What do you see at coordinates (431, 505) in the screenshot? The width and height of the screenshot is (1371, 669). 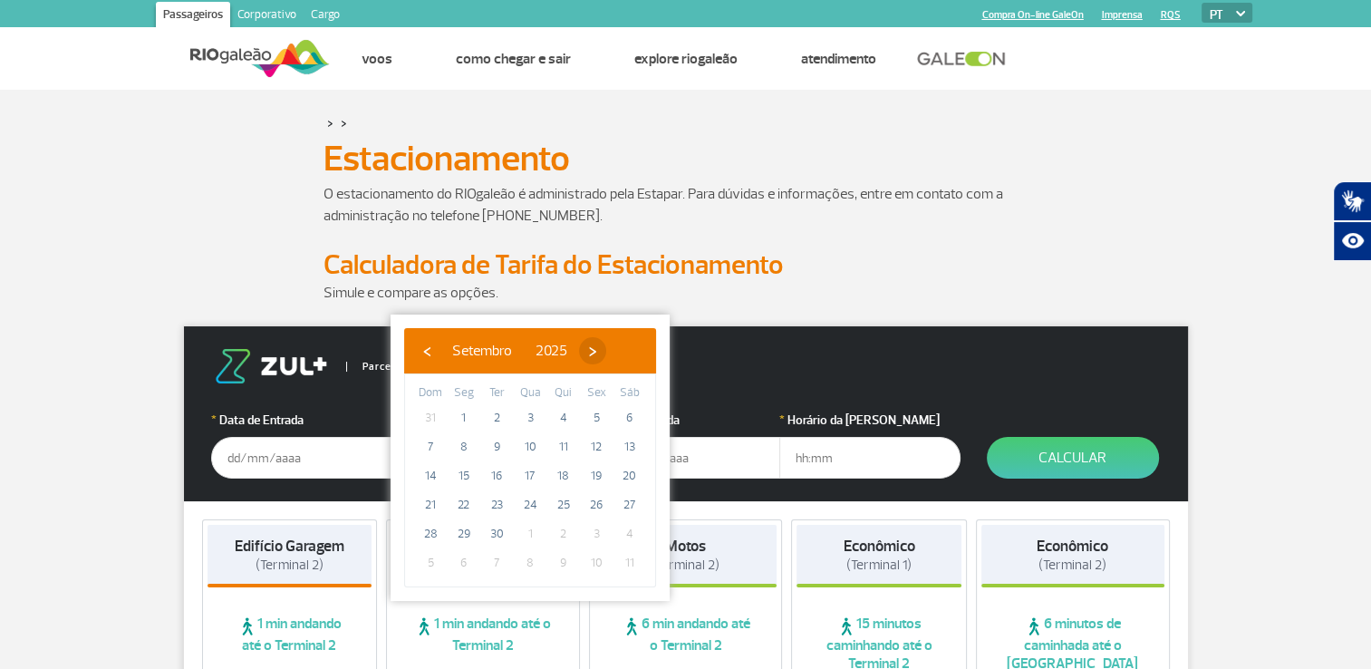 I see `span: 21` at bounding box center [431, 505].